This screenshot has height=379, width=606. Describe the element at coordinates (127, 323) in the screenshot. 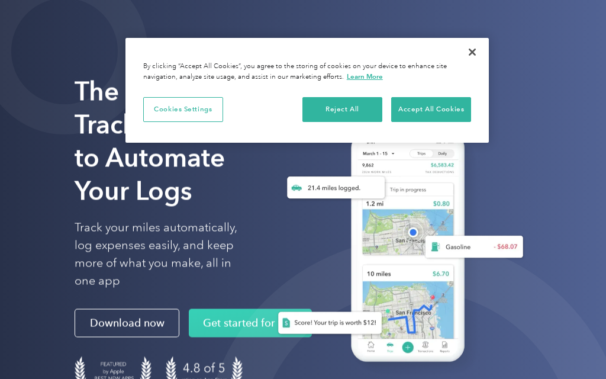

I see `a: Download now` at that location.